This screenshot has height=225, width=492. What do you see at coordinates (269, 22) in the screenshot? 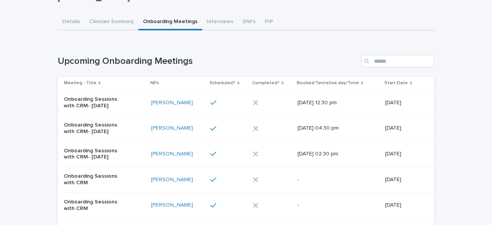
I see `button: PIP` at bounding box center [269, 22].